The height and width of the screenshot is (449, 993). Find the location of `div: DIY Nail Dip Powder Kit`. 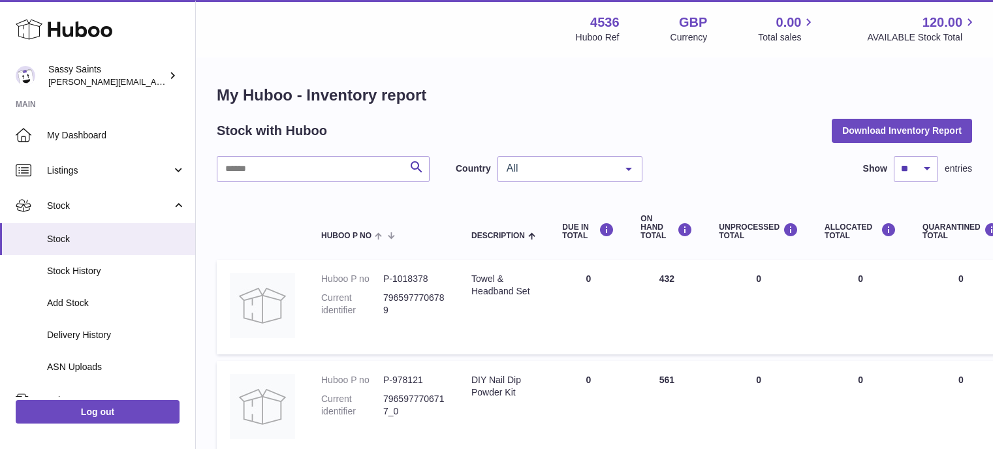

div: DIY Nail Dip Powder Kit is located at coordinates (503, 387).